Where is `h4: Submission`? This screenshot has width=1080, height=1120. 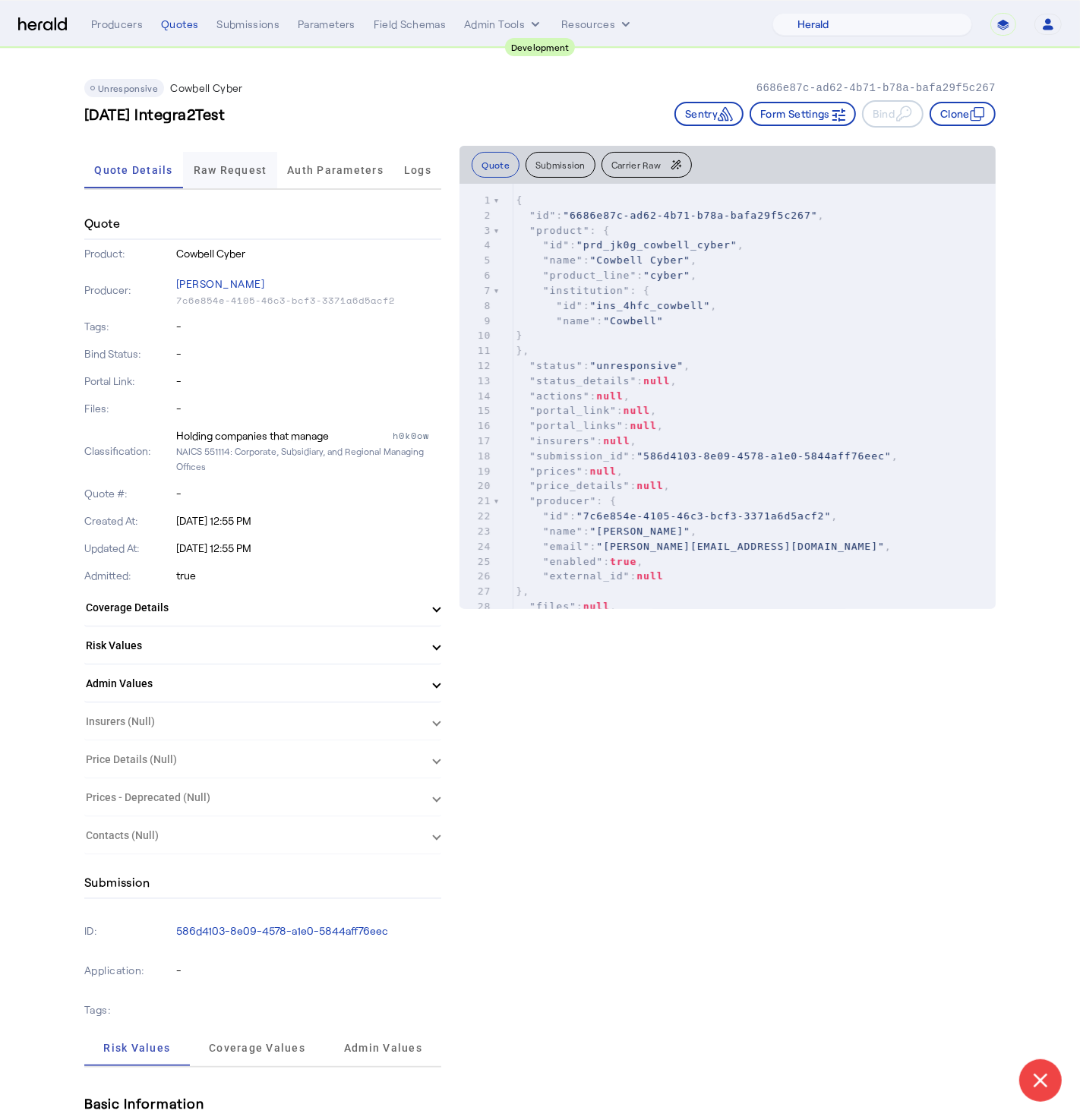 h4: Submission is located at coordinates (117, 883).